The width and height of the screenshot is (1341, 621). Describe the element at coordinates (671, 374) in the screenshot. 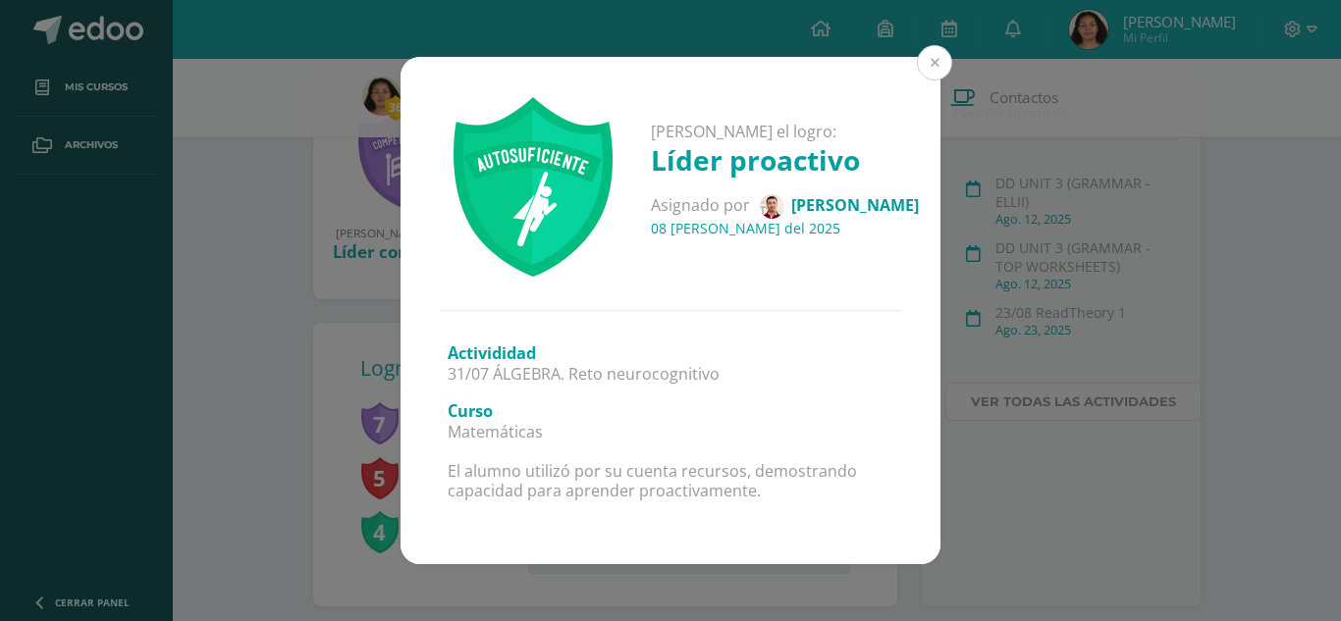

I see `p: 31/07 ÁLGEBRA. Reto neurocognitivo` at that location.